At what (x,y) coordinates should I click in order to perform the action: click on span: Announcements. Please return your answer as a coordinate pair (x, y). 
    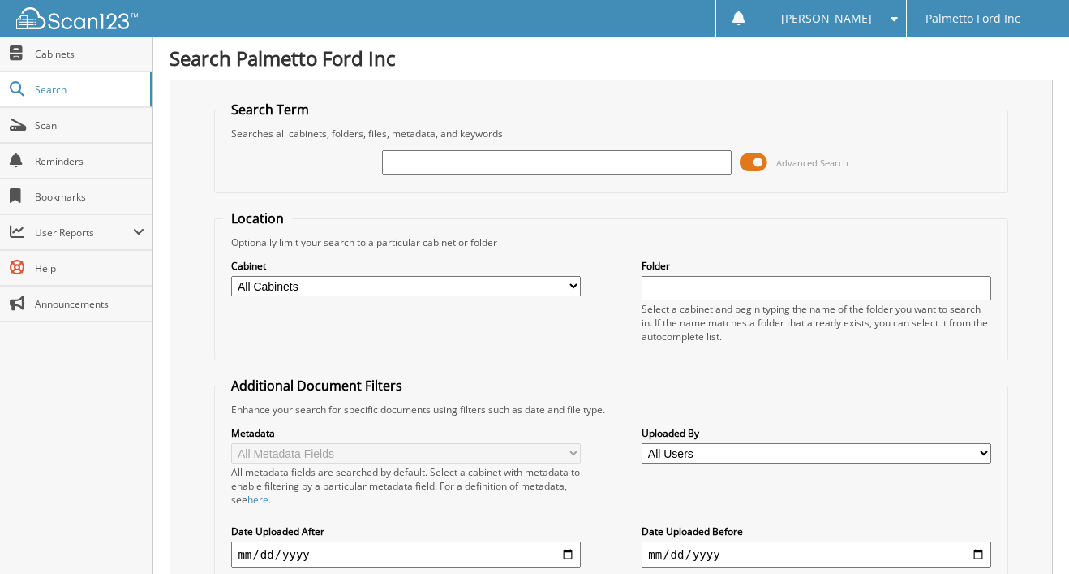
    Looking at the image, I should click on (89, 303).